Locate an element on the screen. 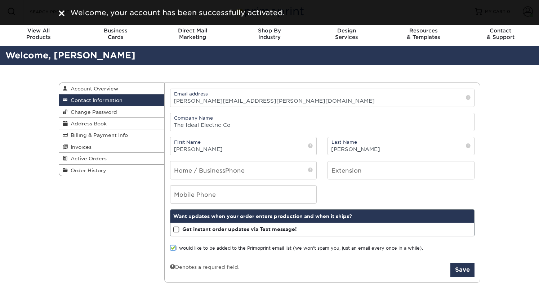  span: Welcome, your account has been successfully activated. is located at coordinates (177, 13).